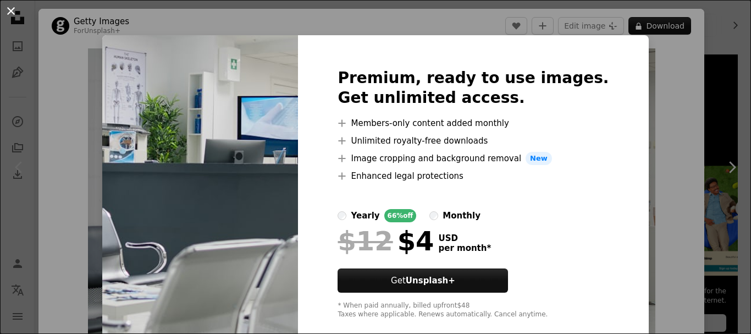  Describe the element at coordinates (461, 215) in the screenshot. I see `div: monthly` at that location.